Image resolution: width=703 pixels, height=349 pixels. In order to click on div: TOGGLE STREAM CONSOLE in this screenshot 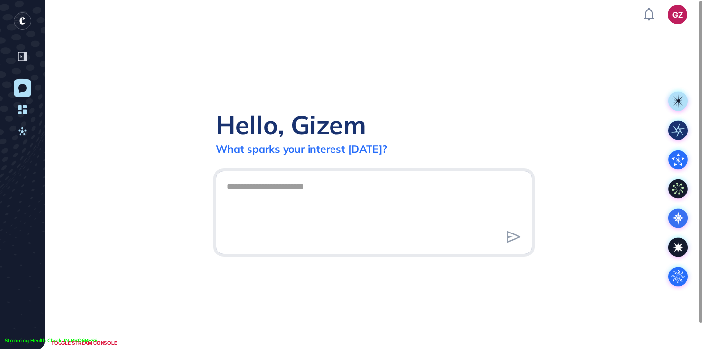, I will do `click(84, 343)`.